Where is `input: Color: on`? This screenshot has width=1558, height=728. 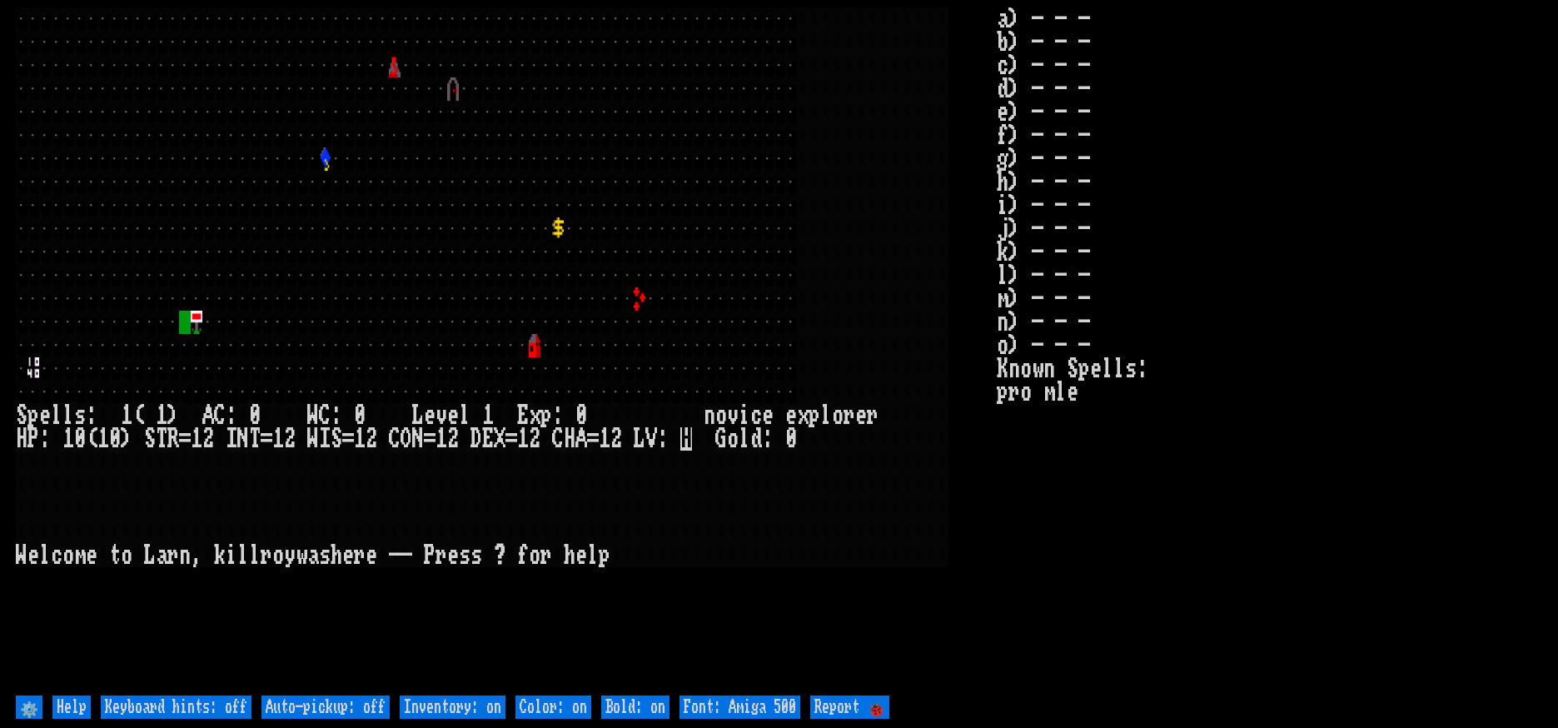 input: Color: on is located at coordinates (553, 707).